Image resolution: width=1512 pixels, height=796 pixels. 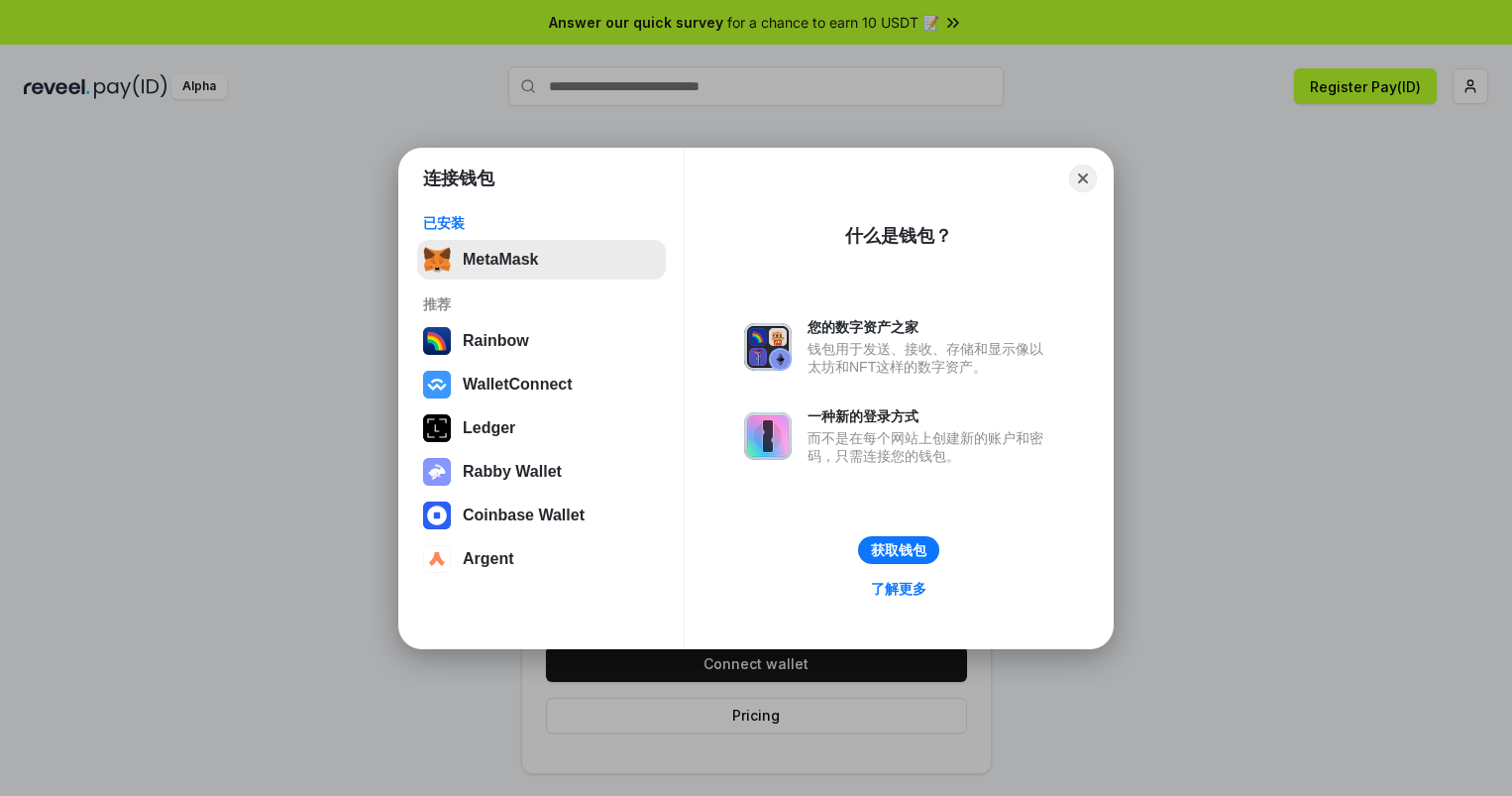 What do you see at coordinates (931, 327) in the screenshot?
I see `div: 您的数字资产之家` at bounding box center [931, 327].